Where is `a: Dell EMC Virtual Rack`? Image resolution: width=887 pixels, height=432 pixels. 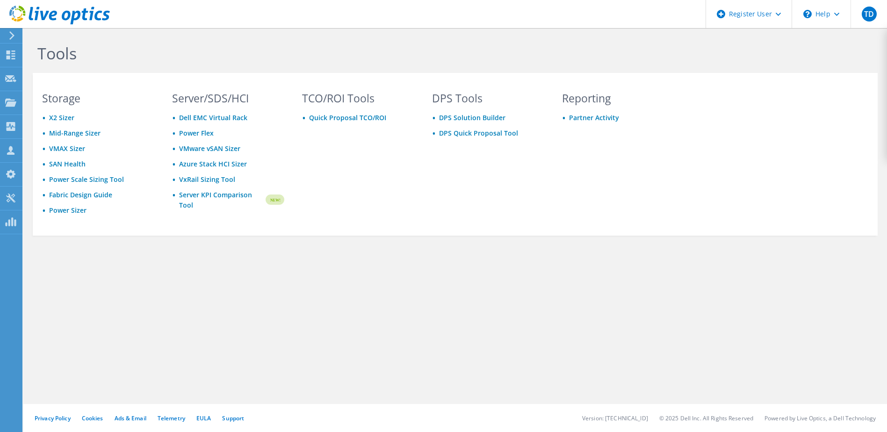
a: Dell EMC Virtual Rack is located at coordinates (213, 117).